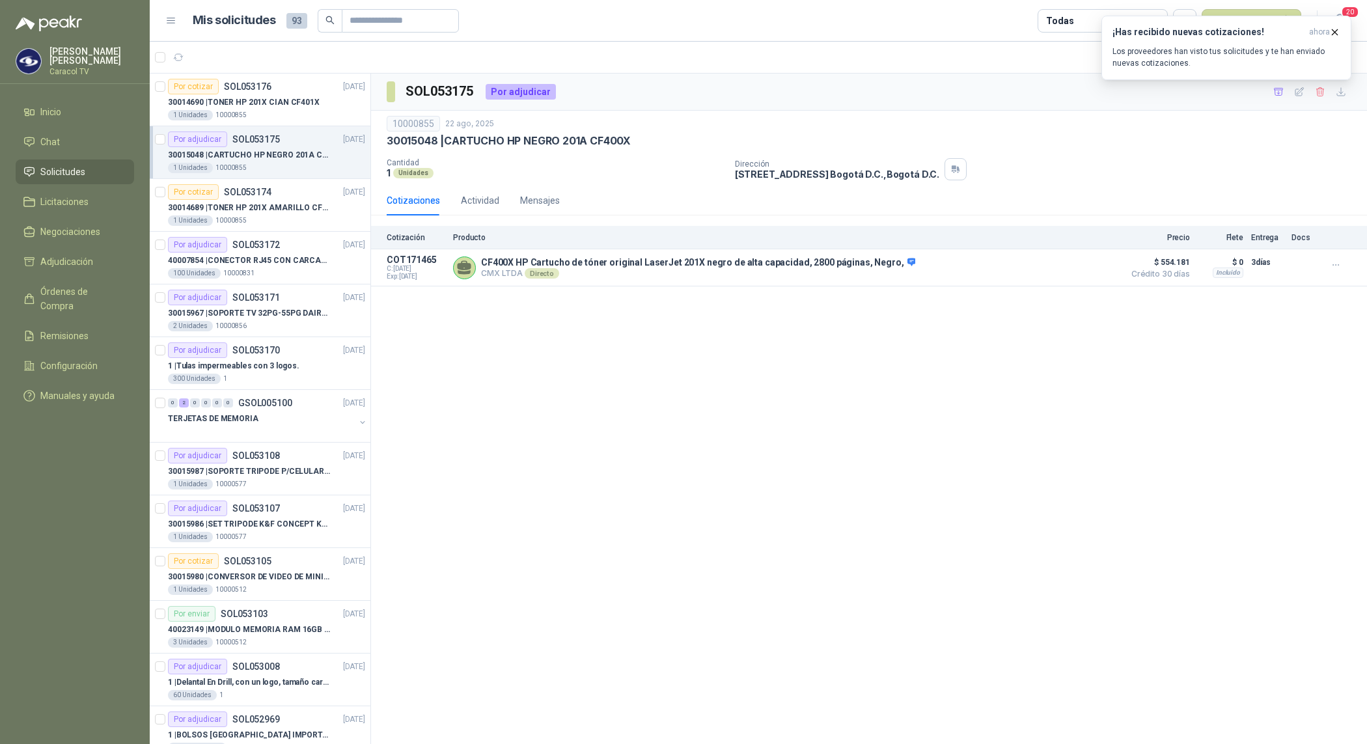 This screenshot has height=744, width=1367. Describe the element at coordinates (75, 232) in the screenshot. I see `a: Negociaciones` at that location.